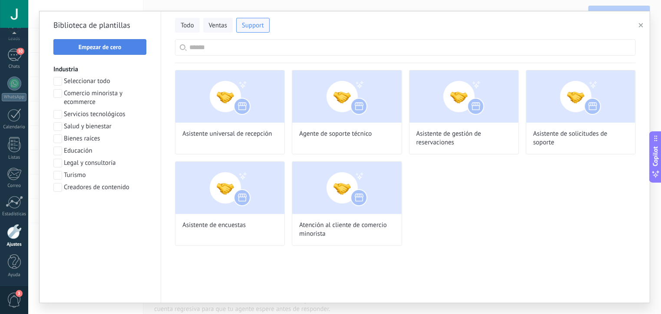 Image resolution: width=661 pixels, height=314 pixels. I want to click on span: Empezar de cero, so click(100, 47).